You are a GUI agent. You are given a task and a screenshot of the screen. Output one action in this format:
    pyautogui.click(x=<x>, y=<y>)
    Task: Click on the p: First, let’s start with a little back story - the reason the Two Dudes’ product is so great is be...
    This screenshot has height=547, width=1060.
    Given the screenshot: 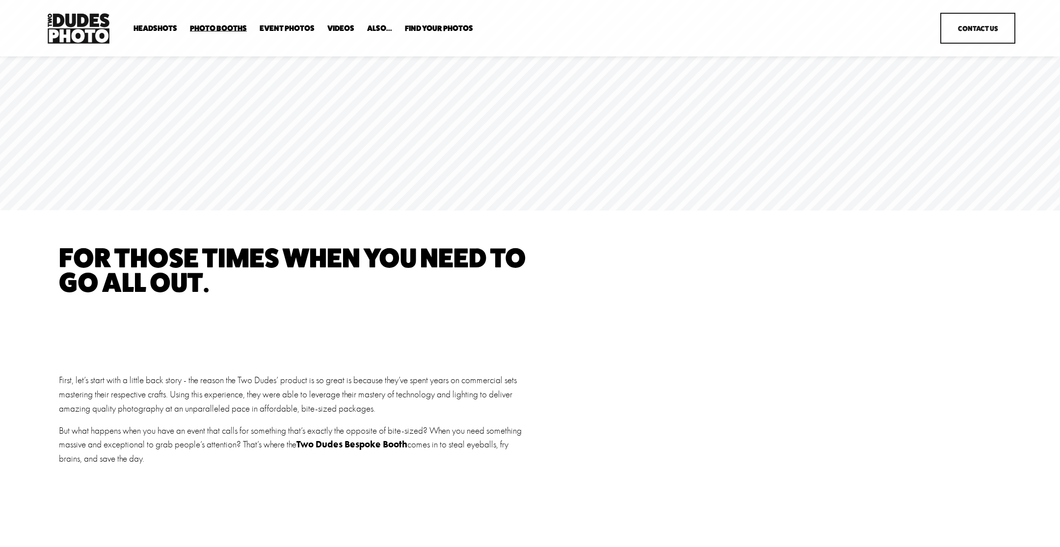 What is the action you would take?
    pyautogui.click(x=293, y=394)
    